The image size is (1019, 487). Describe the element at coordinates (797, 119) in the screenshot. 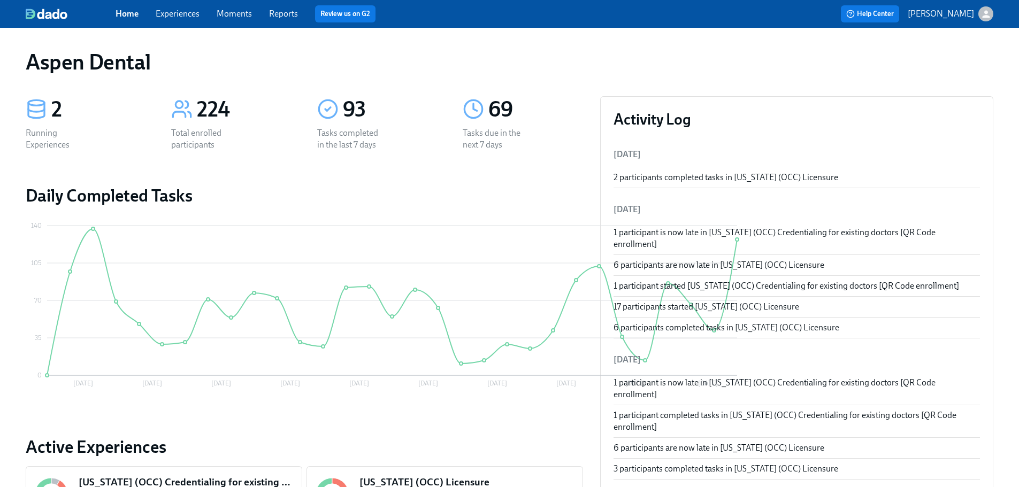

I see `h3: Activity Log` at that location.